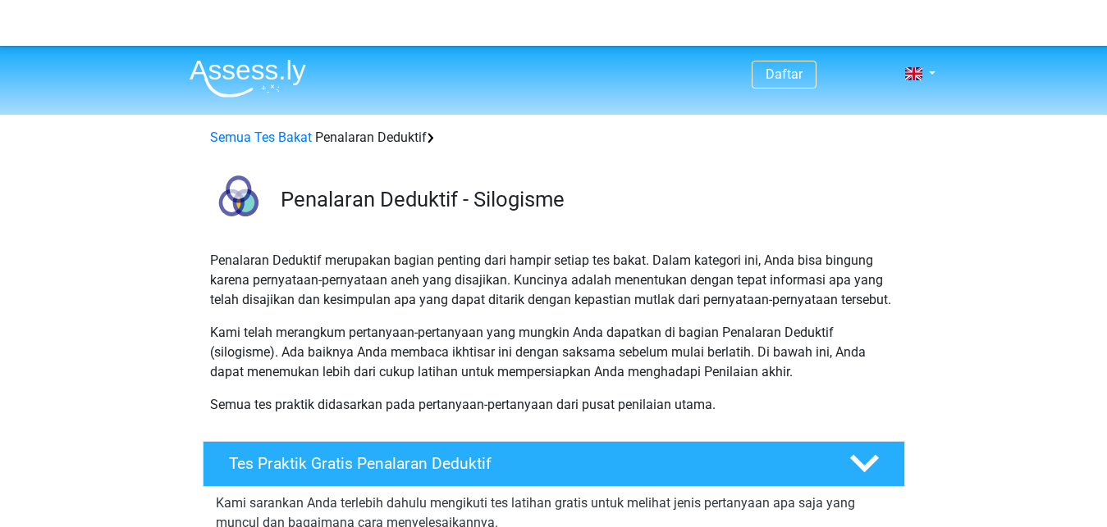 Image resolution: width=1107 pixels, height=527 pixels. Describe the element at coordinates (783, 74) in the screenshot. I see `font: Daftar` at that location.